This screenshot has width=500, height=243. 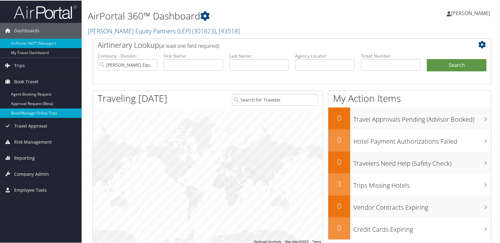 I want to click on a: 3Trips Missing Hotels, so click(x=410, y=184).